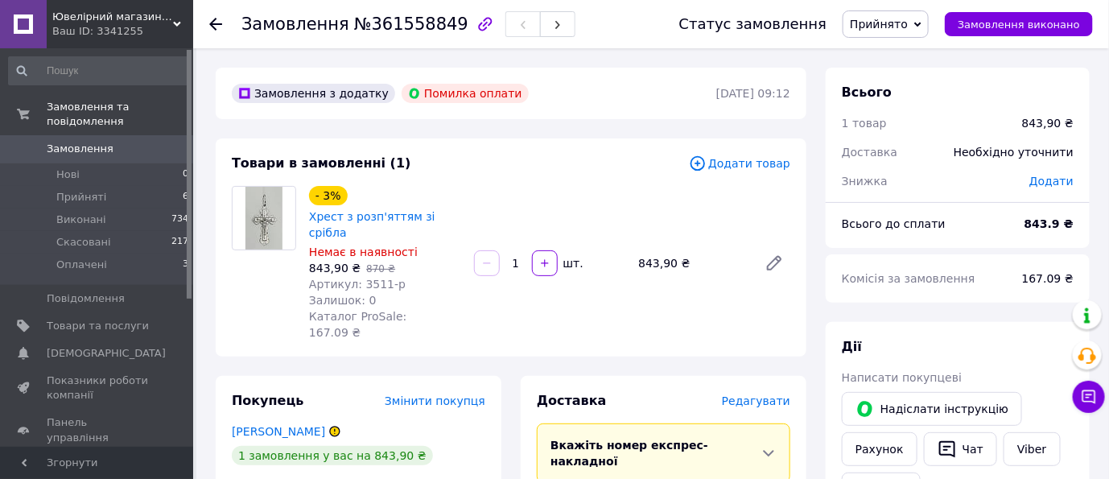 The height and width of the screenshot is (479, 1109). What do you see at coordinates (332, 455) in the screenshot?
I see `div: 1 замовлення у вас на 843,90 ₴` at bounding box center [332, 455].